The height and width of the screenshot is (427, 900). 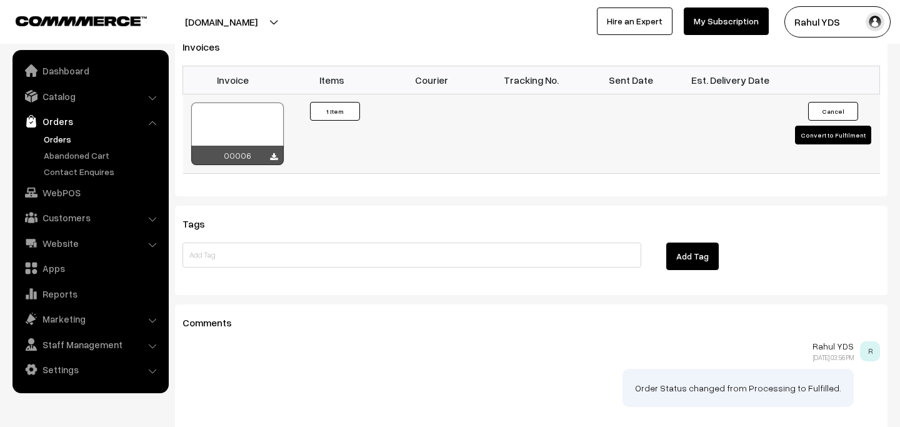 What do you see at coordinates (90, 369) in the screenshot?
I see `a: Settings` at bounding box center [90, 369].